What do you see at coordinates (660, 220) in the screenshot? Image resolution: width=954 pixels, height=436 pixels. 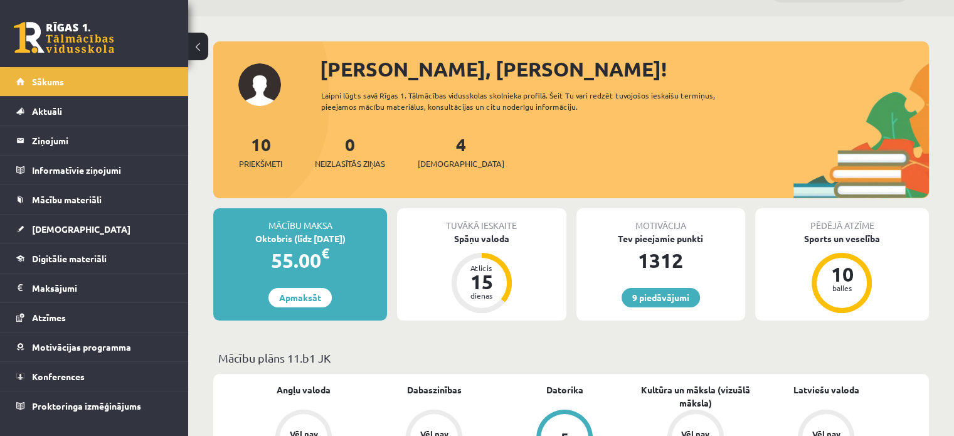 I see `div: Motivācija` at bounding box center [660, 220].